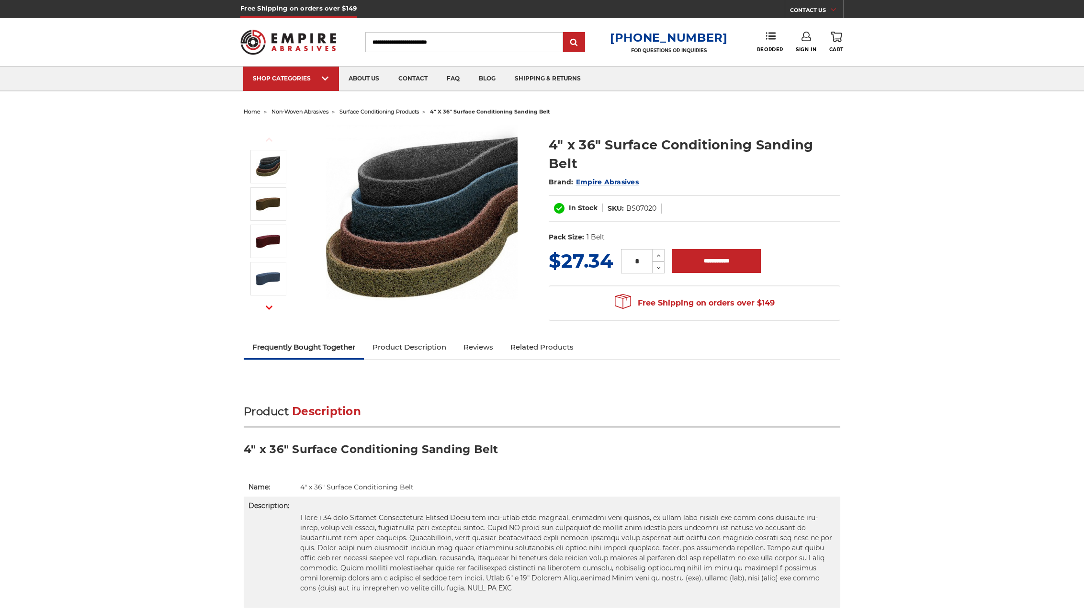  Describe the element at coordinates (836, 49) in the screenshot. I see `span: Cart` at that location.